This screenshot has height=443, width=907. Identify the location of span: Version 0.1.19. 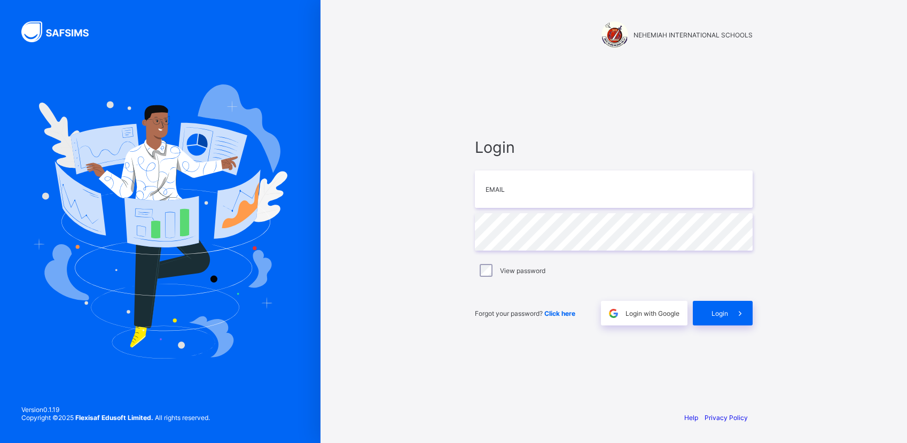
(115, 409).